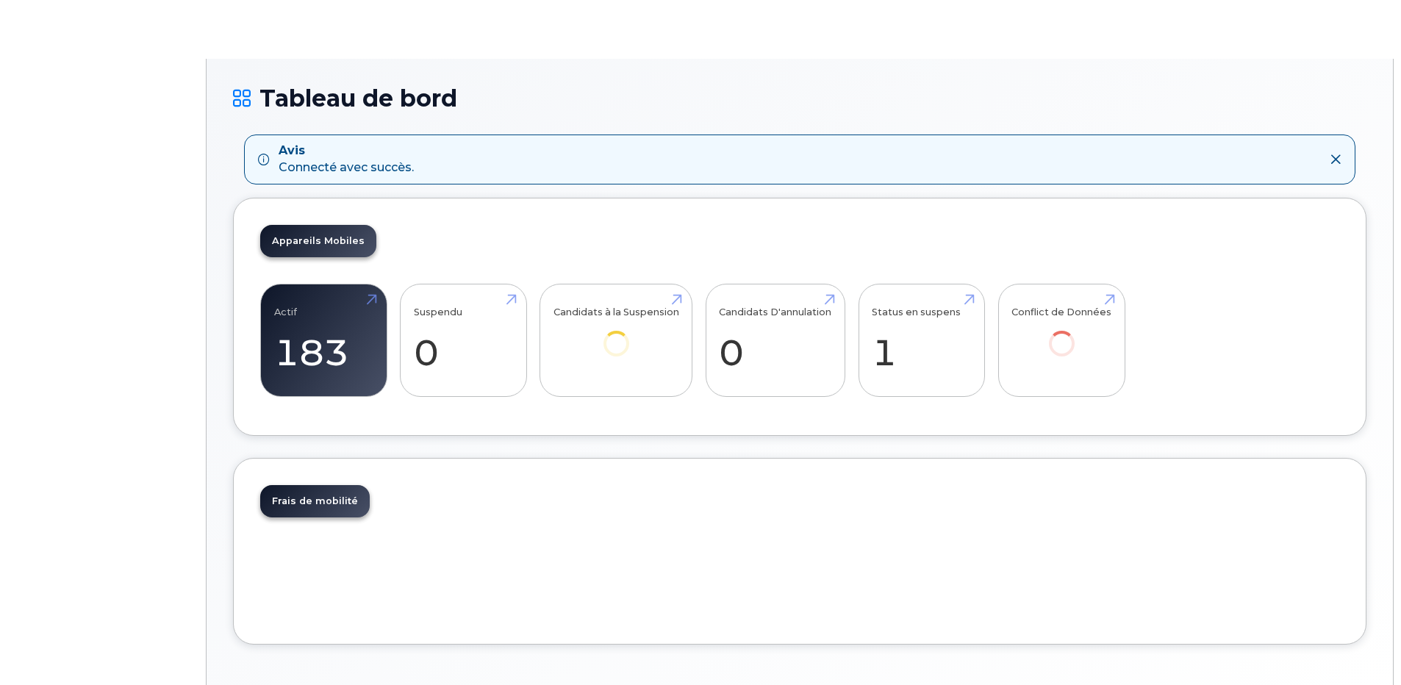 This screenshot has width=1401, height=685. I want to click on a: Actif 183, so click(323, 340).